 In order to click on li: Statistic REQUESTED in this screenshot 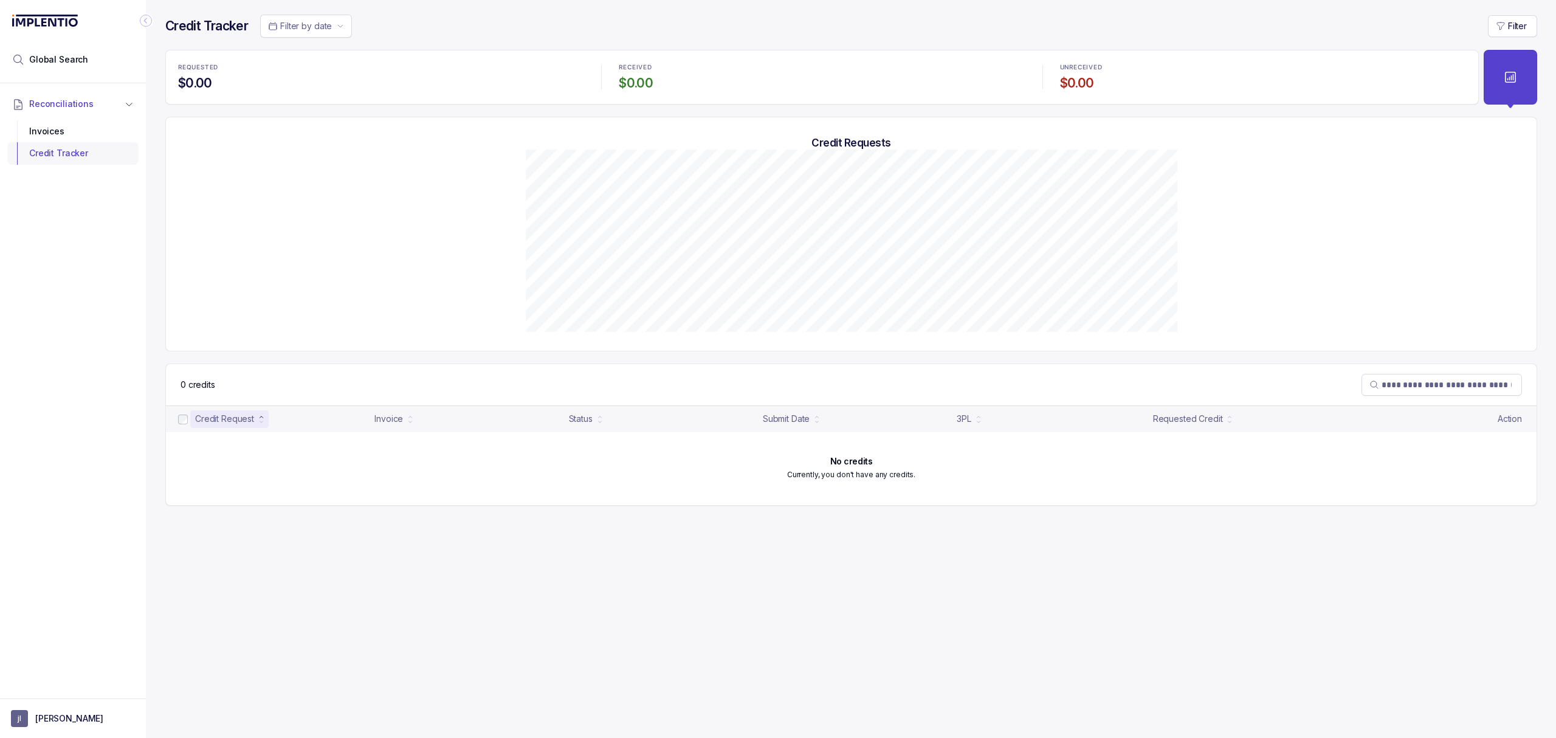, I will do `click(381, 77)`.